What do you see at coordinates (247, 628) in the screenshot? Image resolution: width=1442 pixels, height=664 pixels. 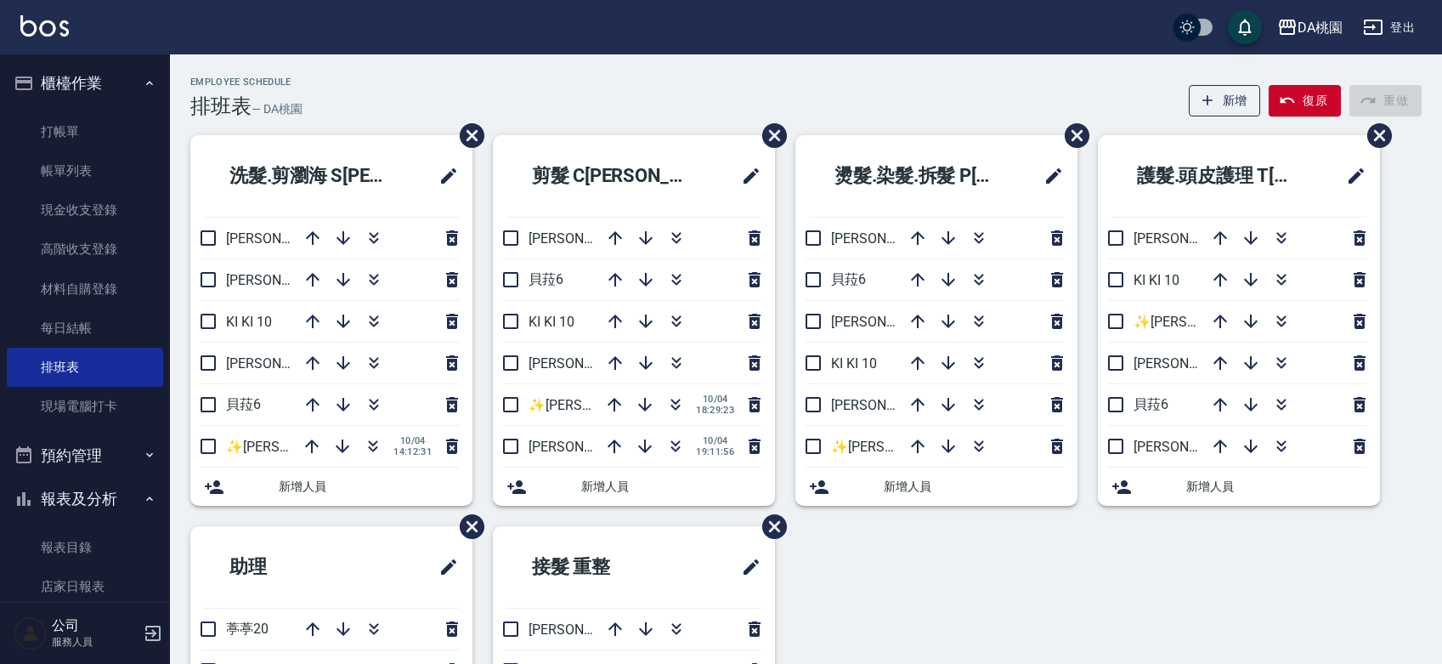 I see `span: 葶葶20` at bounding box center [247, 628].